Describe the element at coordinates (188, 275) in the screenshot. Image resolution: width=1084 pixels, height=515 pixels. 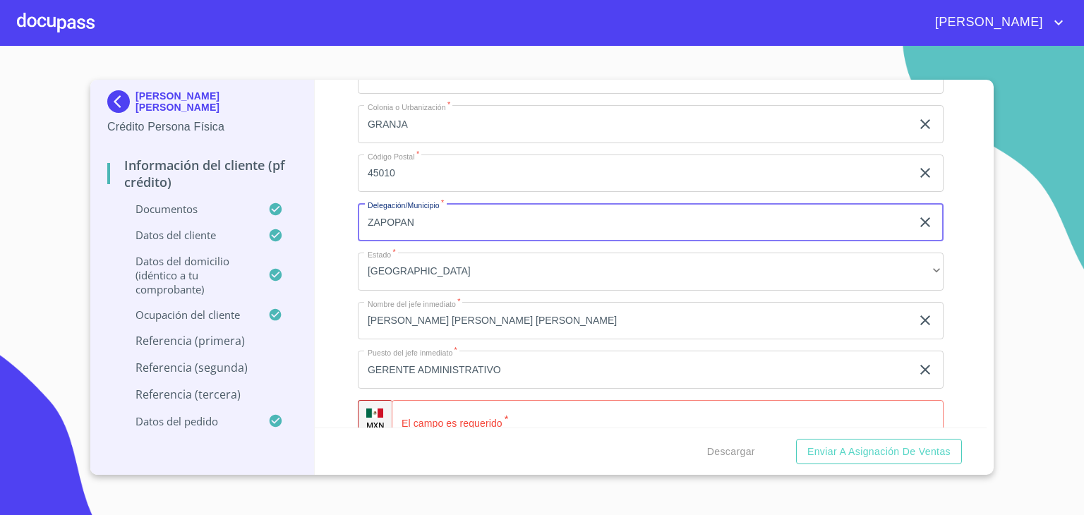
I see `p: Datos del domicilio (idéntico a tu comprobante)` at that location.